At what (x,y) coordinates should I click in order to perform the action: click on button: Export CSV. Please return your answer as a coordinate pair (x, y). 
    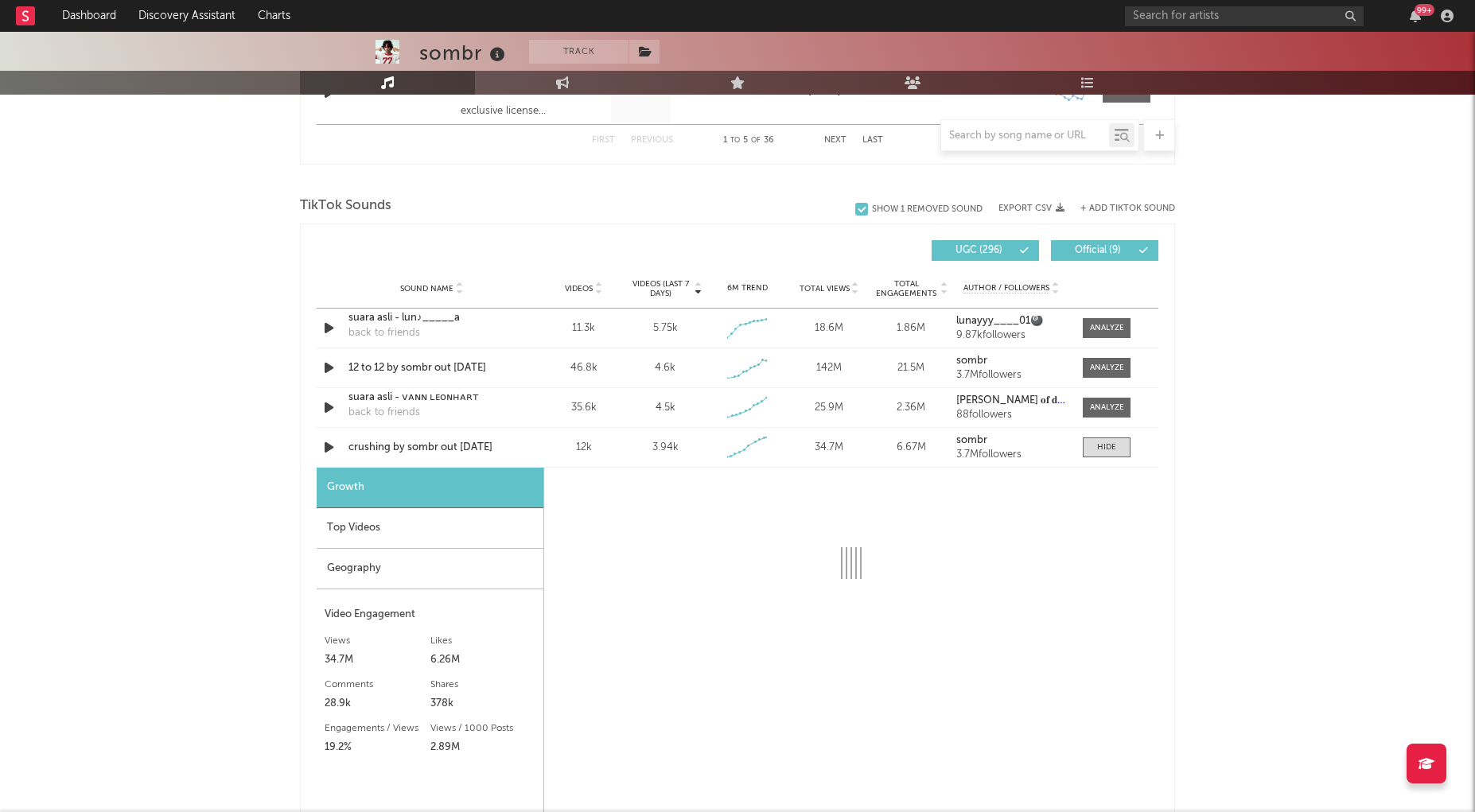
    Looking at the image, I should click on (1031, 208).